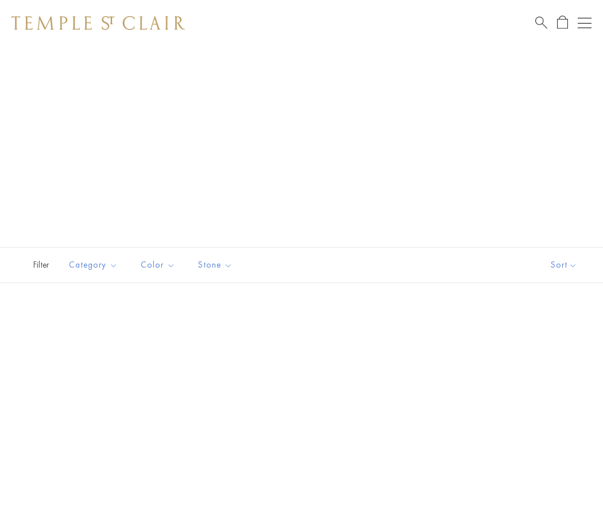 The image size is (603, 510). I want to click on button: Stone, so click(215, 265).